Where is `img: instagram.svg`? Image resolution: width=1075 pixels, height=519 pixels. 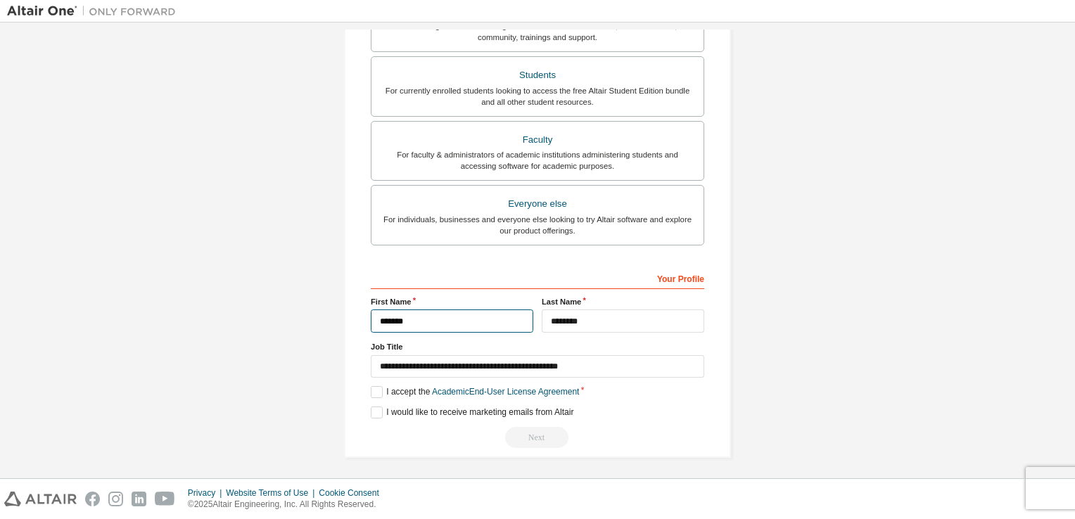 img: instagram.svg is located at coordinates (115, 499).